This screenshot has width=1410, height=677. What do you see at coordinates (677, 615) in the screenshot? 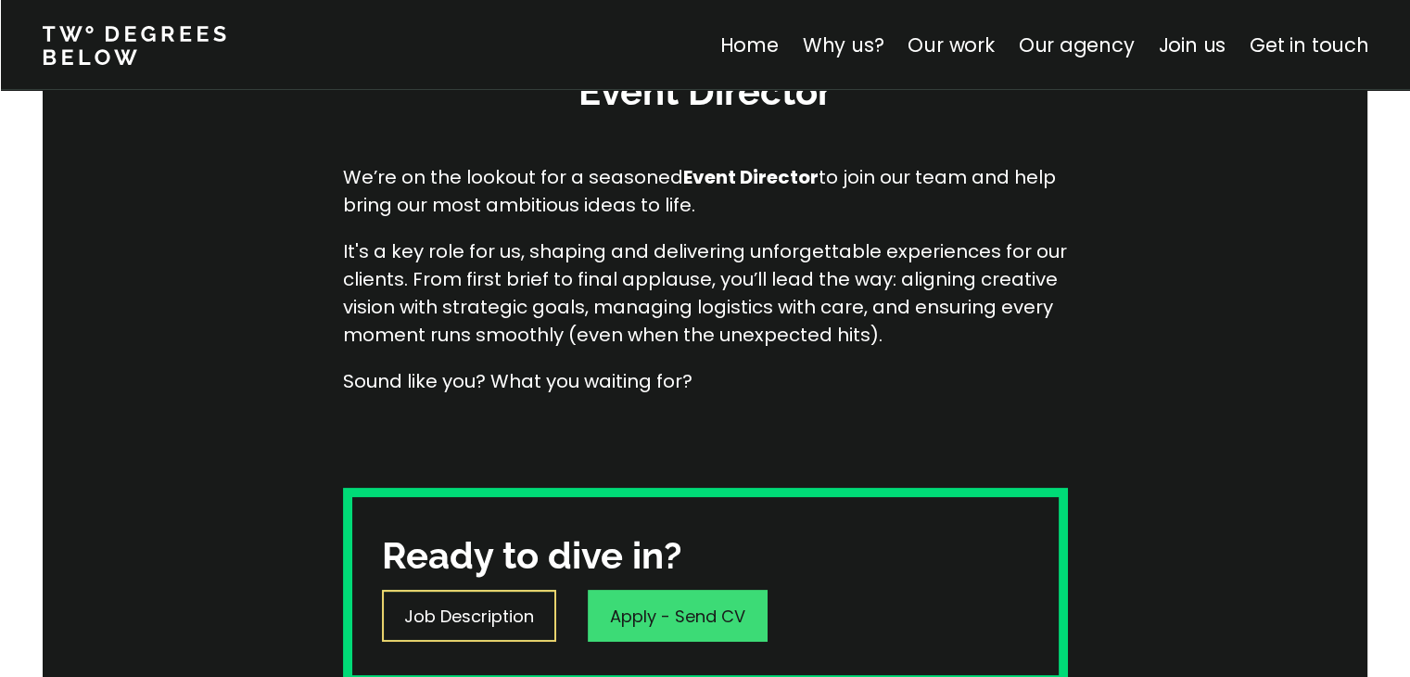
I see `p: Apply - Send CV` at bounding box center [677, 615].